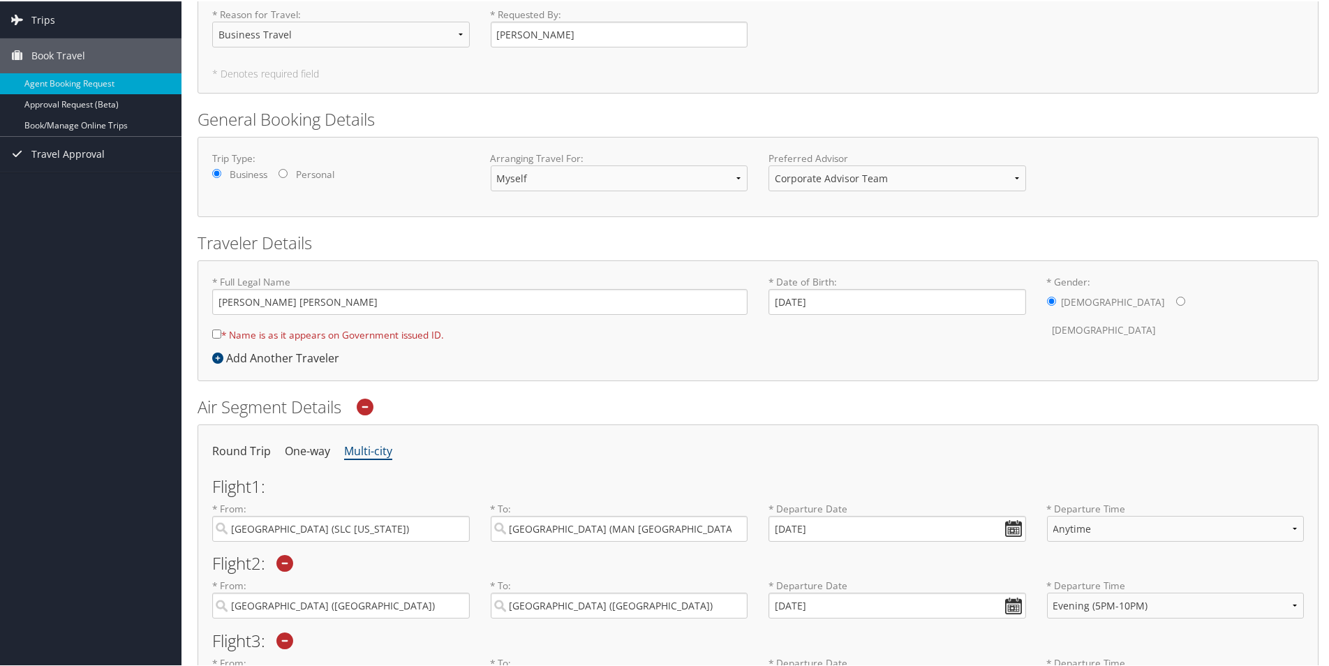  What do you see at coordinates (897, 157) in the screenshot?
I see `label: Preferred Advisor` at bounding box center [897, 157].